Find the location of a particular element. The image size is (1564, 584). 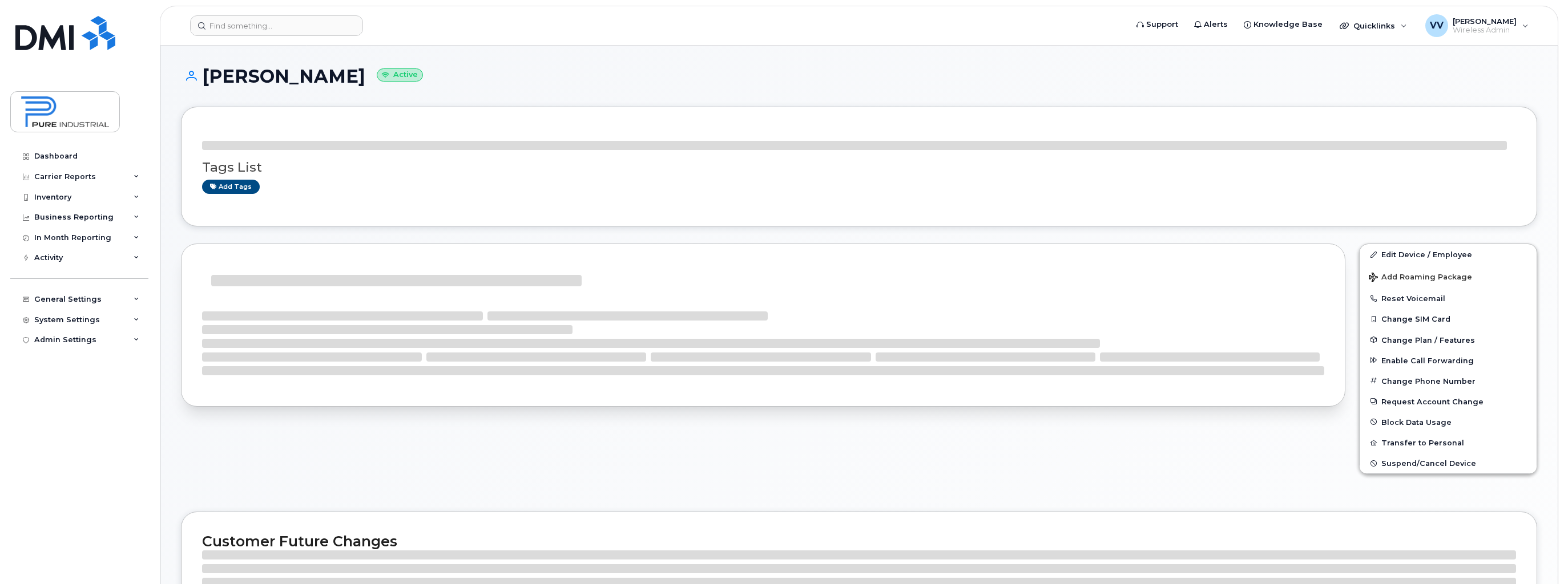

button: Enable Call Forwarding is located at coordinates (1448, 361).